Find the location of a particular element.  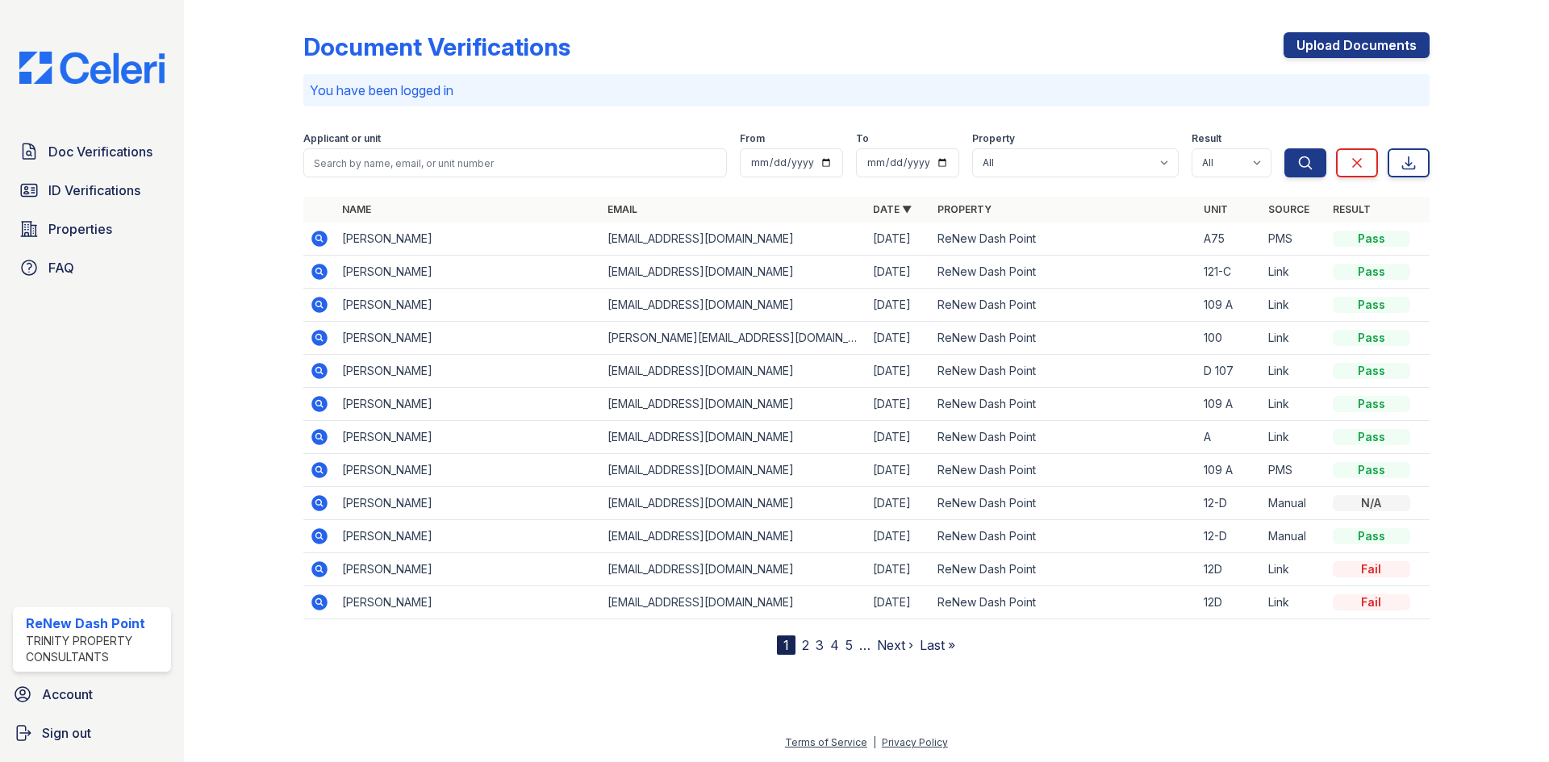

label: Result is located at coordinates (1206, 139).